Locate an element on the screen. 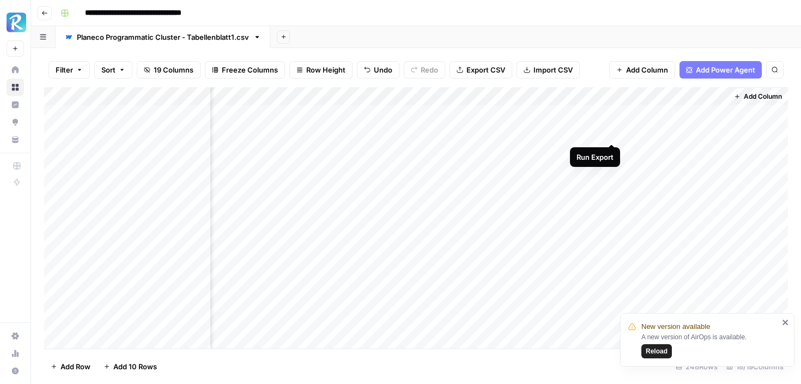  div: Planeco Programmatic Cluster - Tabellenblatt1.csv is located at coordinates (163, 37).